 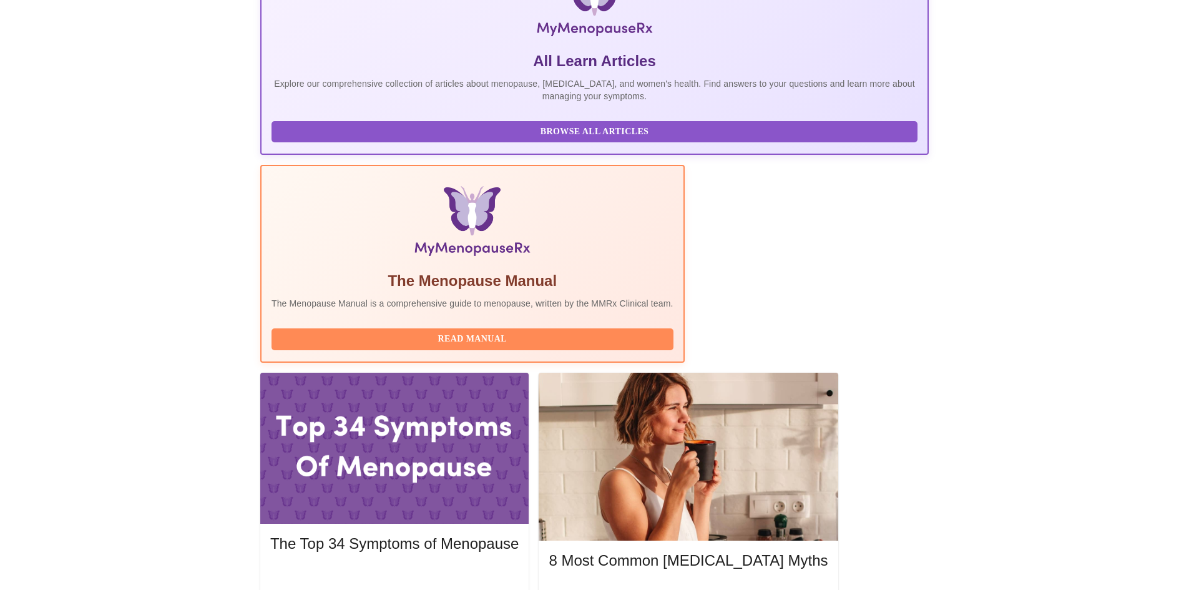 I want to click on span: Browse All Articles, so click(x=594, y=132).